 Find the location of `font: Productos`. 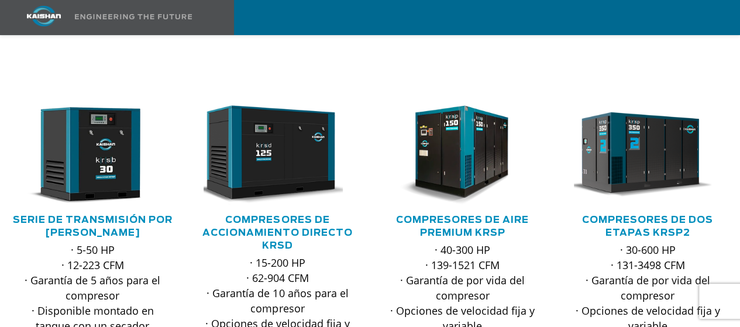

font: Productos is located at coordinates (342, 51).